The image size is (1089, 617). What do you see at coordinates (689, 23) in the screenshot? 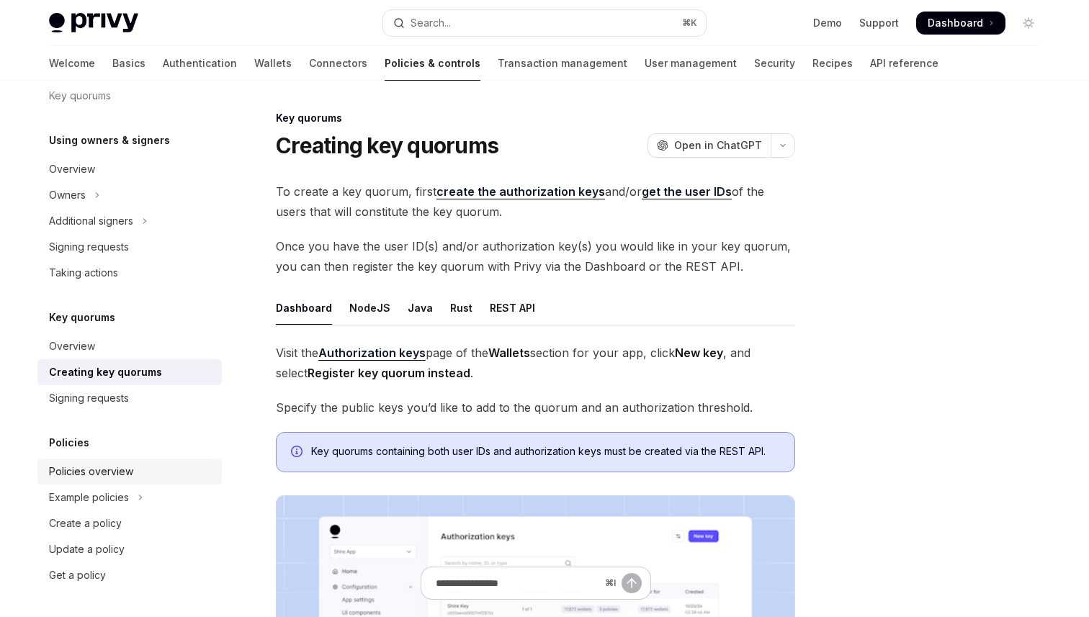
I see `span: ⌘ K` at bounding box center [689, 23].